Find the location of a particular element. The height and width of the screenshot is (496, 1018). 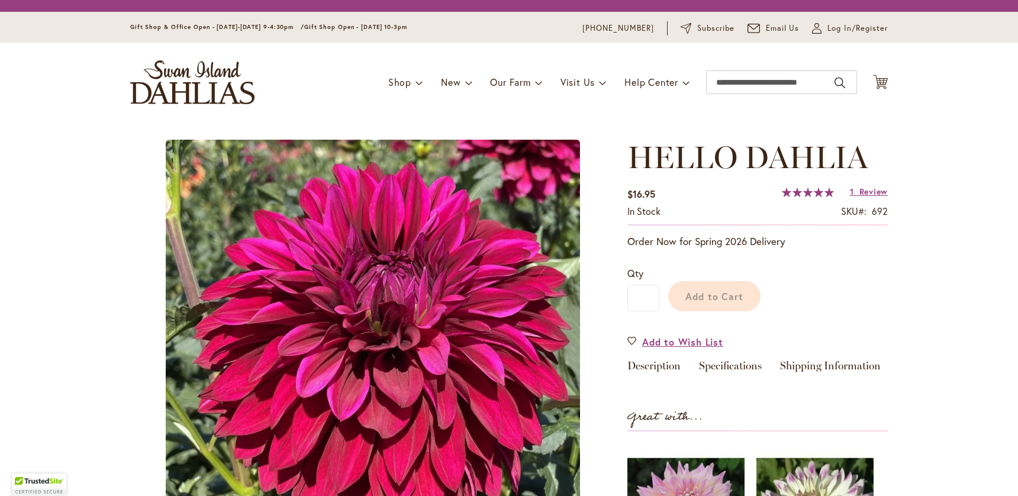

span: HELLO DAHLIA is located at coordinates (748, 157).